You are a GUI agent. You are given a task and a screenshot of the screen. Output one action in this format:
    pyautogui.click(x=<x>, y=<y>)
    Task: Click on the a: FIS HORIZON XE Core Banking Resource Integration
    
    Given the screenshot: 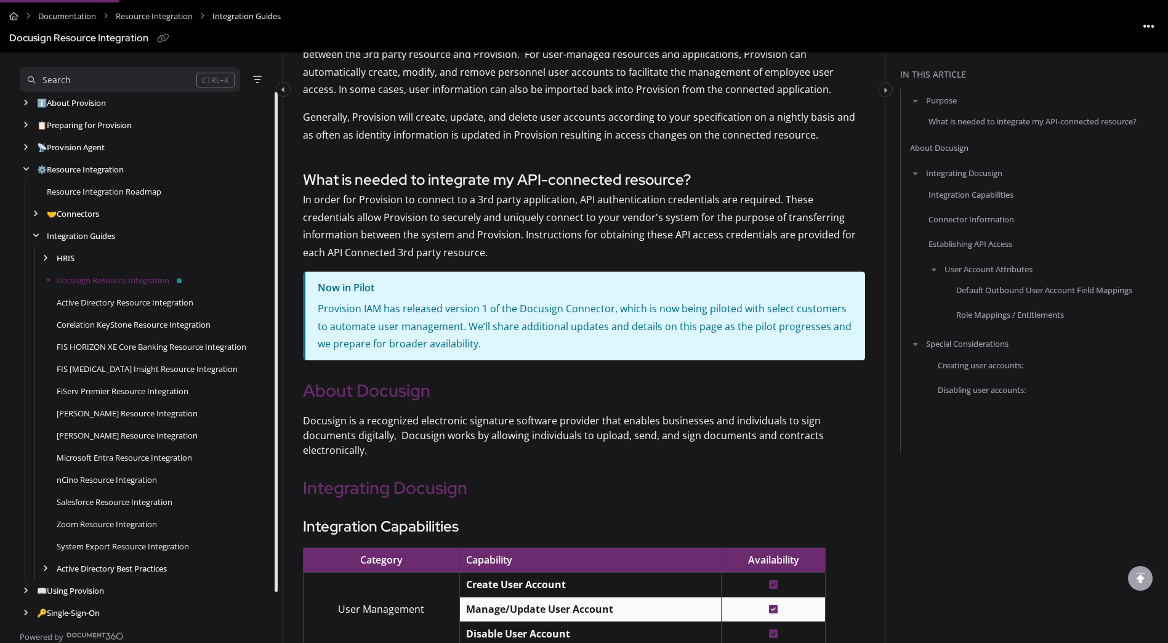 What is the action you would take?
    pyautogui.click(x=151, y=347)
    